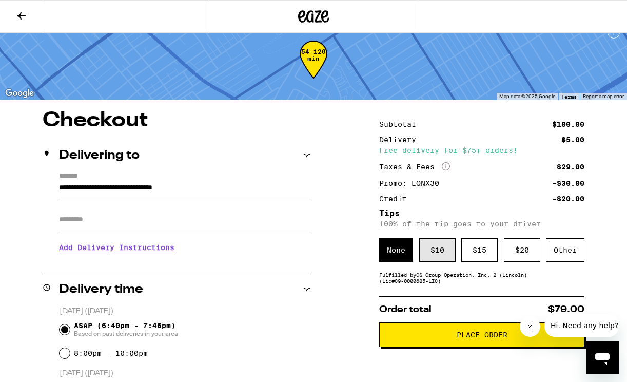 The width and height of the screenshot is (627, 382). I want to click on div: 54-120 min, so click(313, 67).